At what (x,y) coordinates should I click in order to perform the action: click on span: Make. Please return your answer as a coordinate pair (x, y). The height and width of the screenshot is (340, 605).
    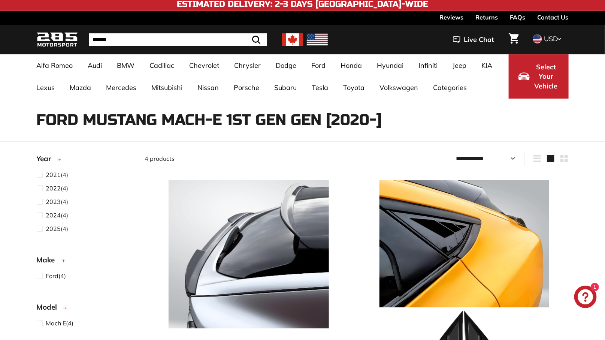
    Looking at the image, I should click on (49, 260).